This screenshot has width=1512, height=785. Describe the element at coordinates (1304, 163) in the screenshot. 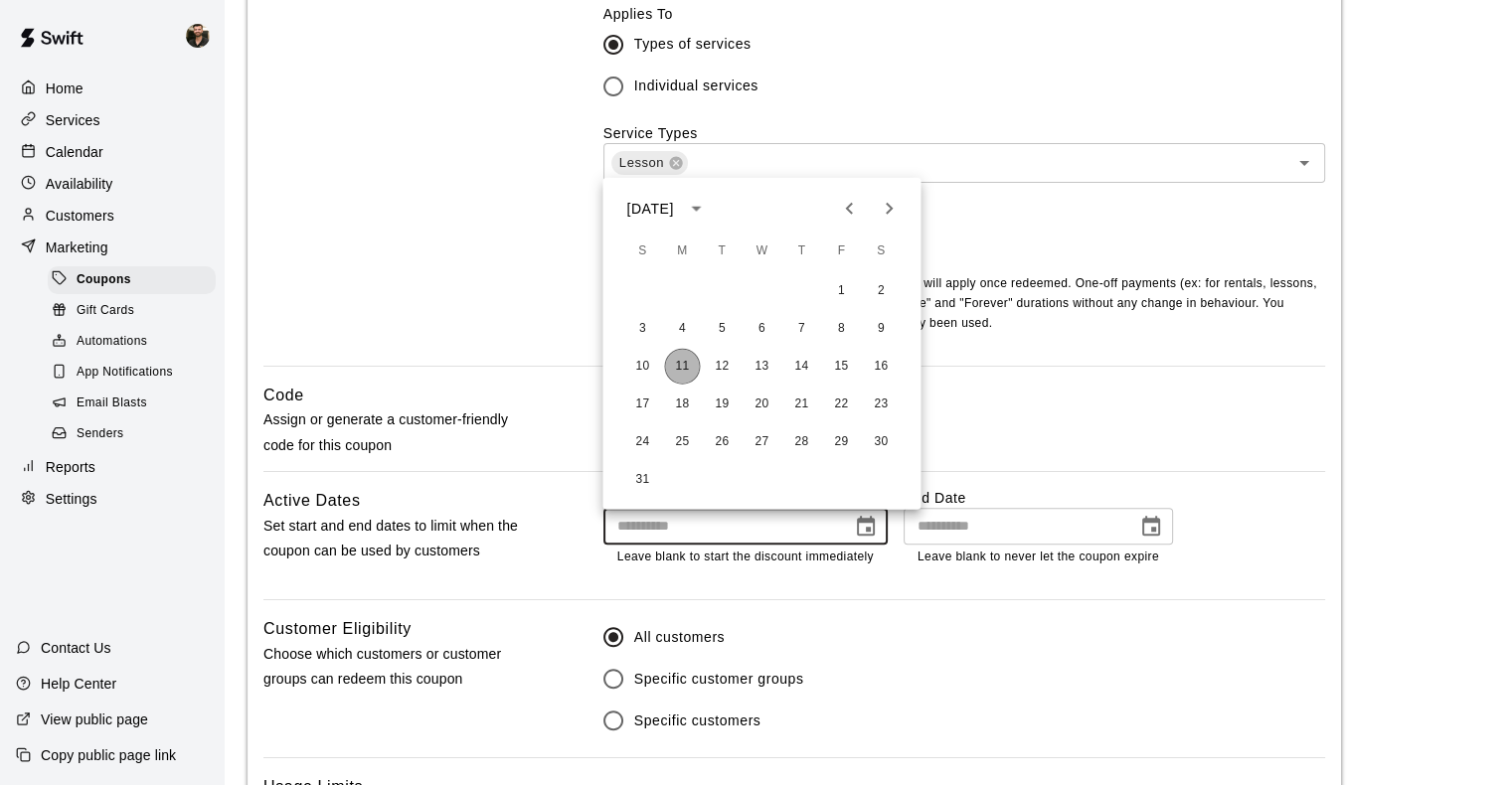

I see `button: Open` at that location.